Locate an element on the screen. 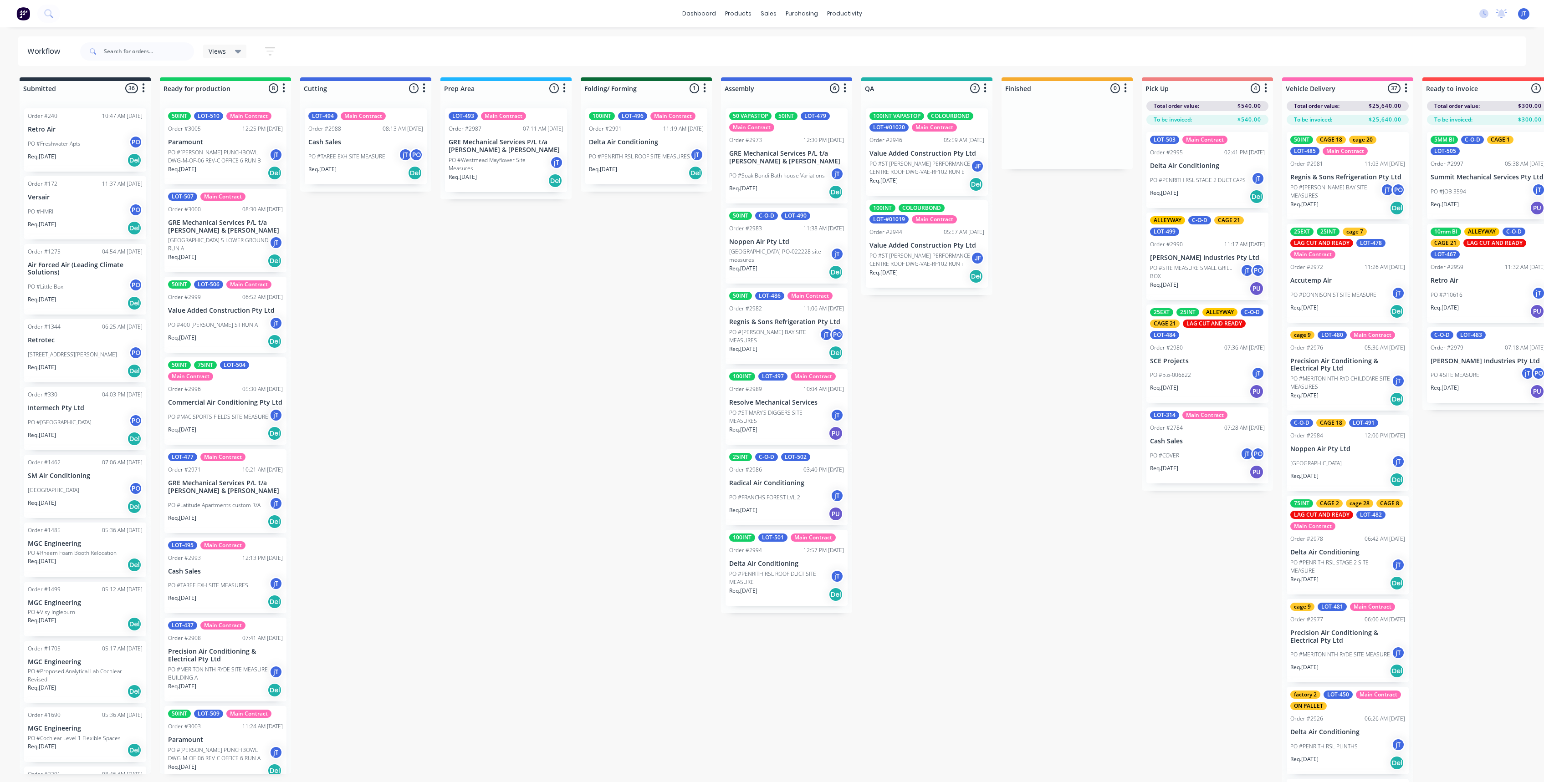 Image resolution: width=1544 pixels, height=782 pixels. div: LOT-494 is located at coordinates (323, 116).